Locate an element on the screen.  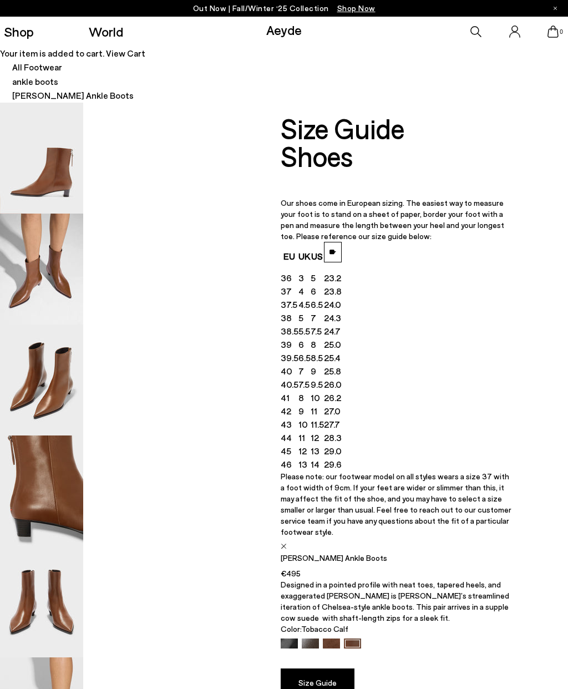
td: 29.0 is located at coordinates (333, 451).